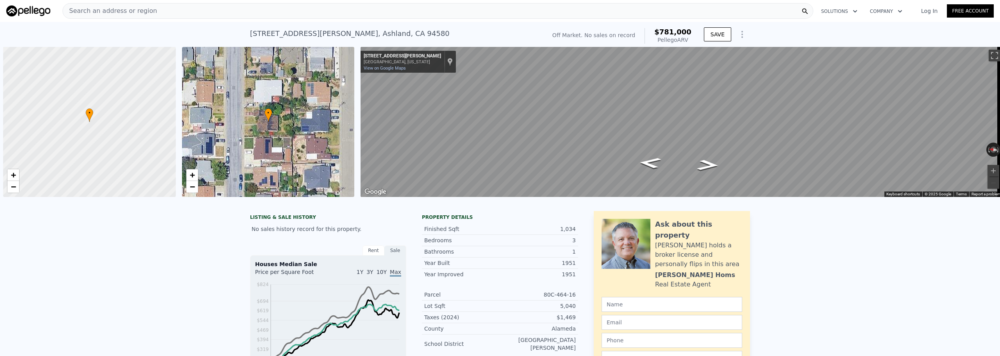 This screenshot has width=1000, height=356. Describe the element at coordinates (263, 349) in the screenshot. I see `tspan: $319` at that location.